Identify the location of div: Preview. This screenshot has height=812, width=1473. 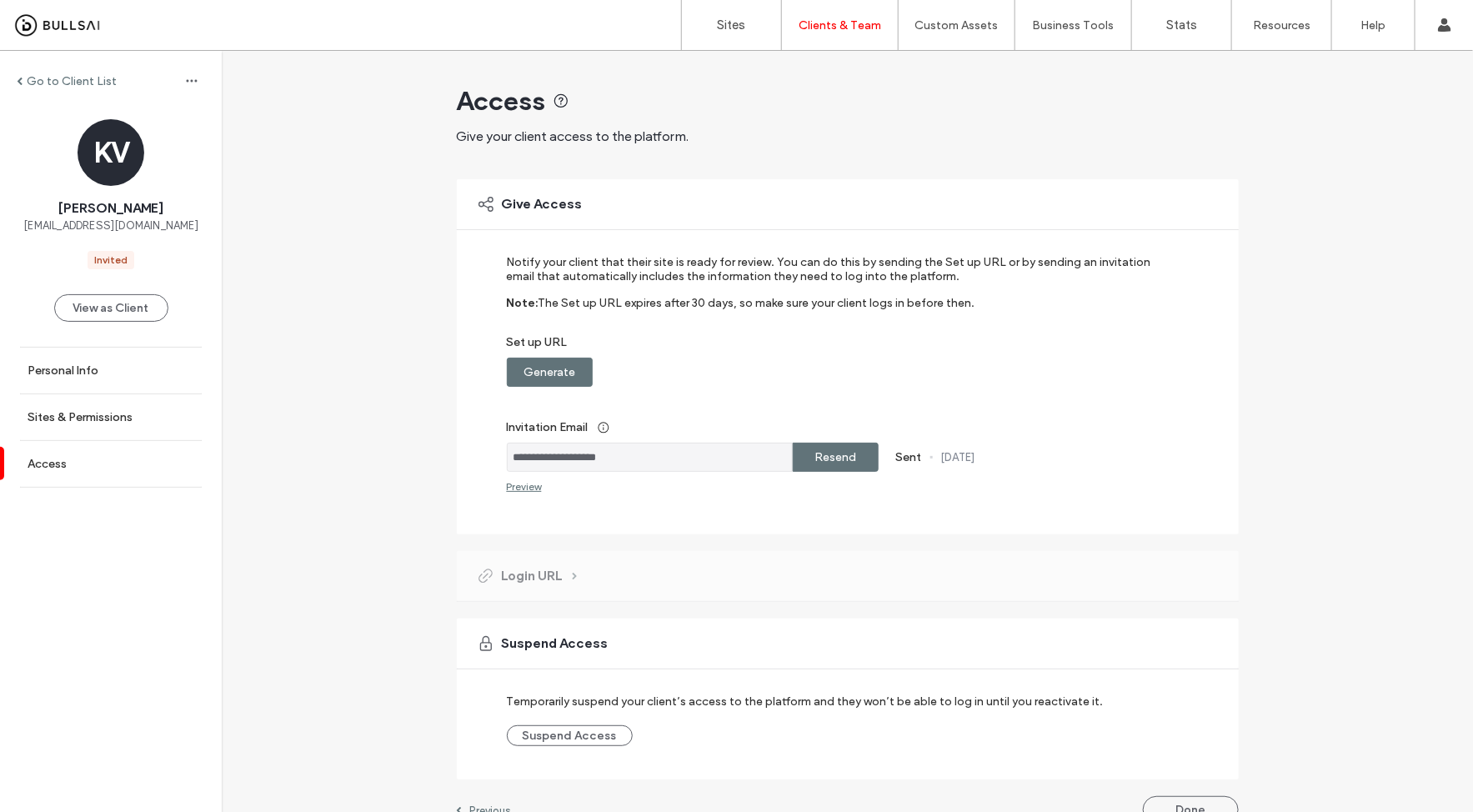
(524, 486).